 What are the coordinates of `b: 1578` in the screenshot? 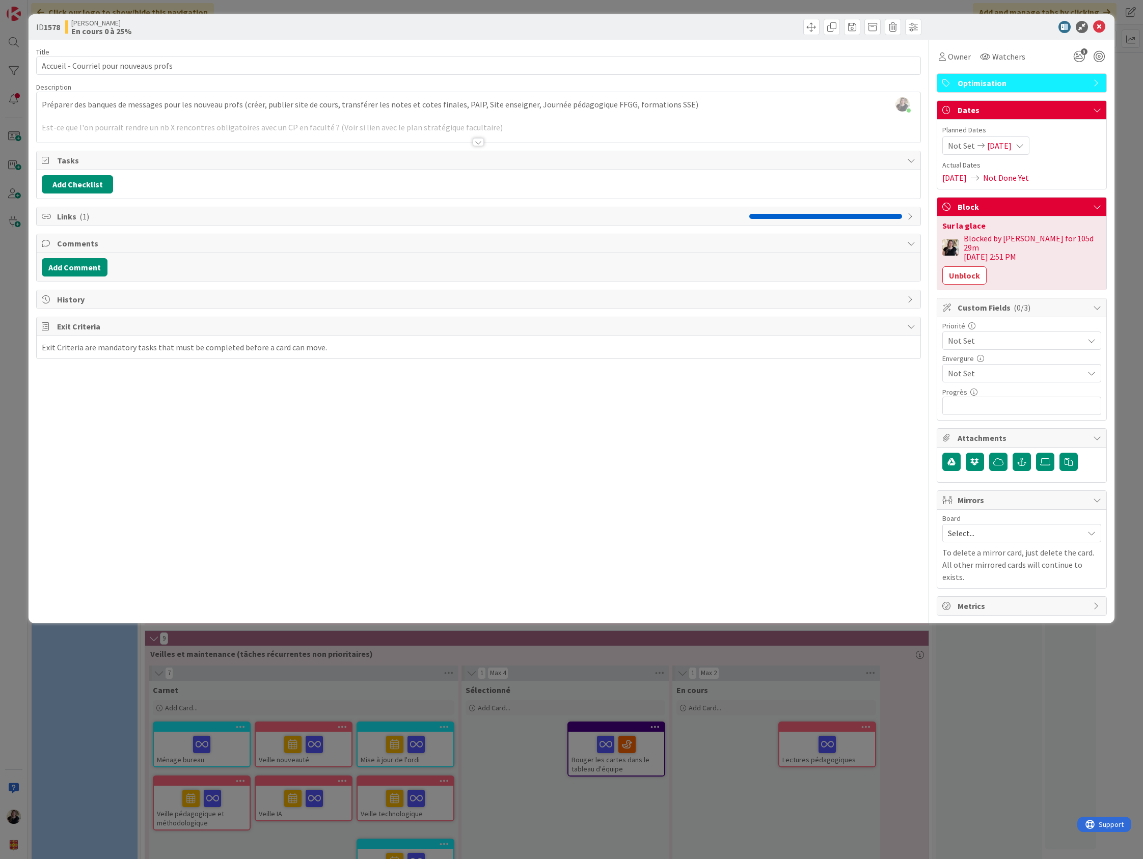 It's located at (52, 27).